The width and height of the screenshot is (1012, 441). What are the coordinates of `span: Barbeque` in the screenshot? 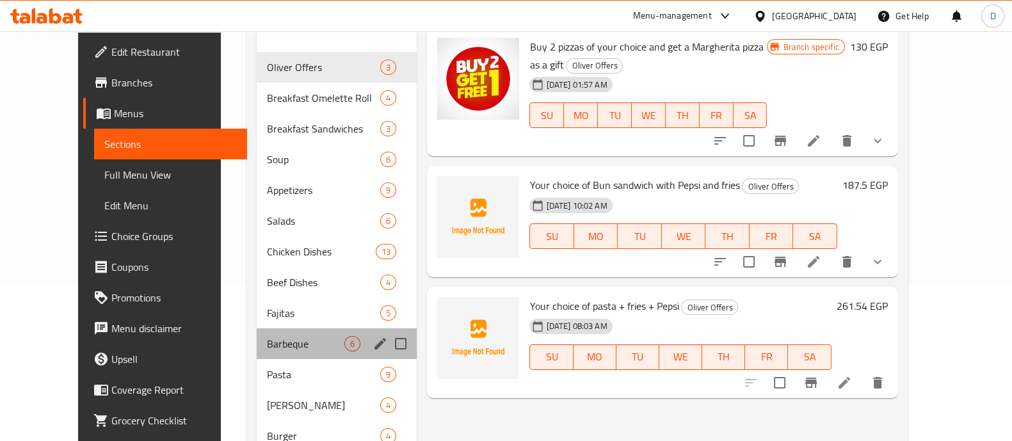 It's located at (305, 344).